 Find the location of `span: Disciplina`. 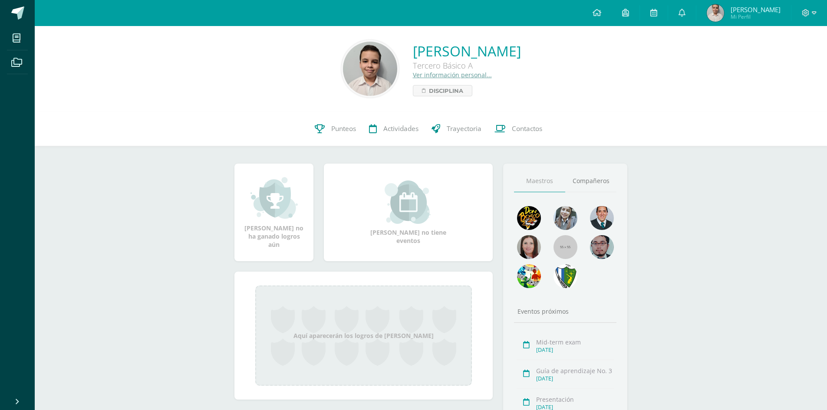

span: Disciplina is located at coordinates (446, 91).